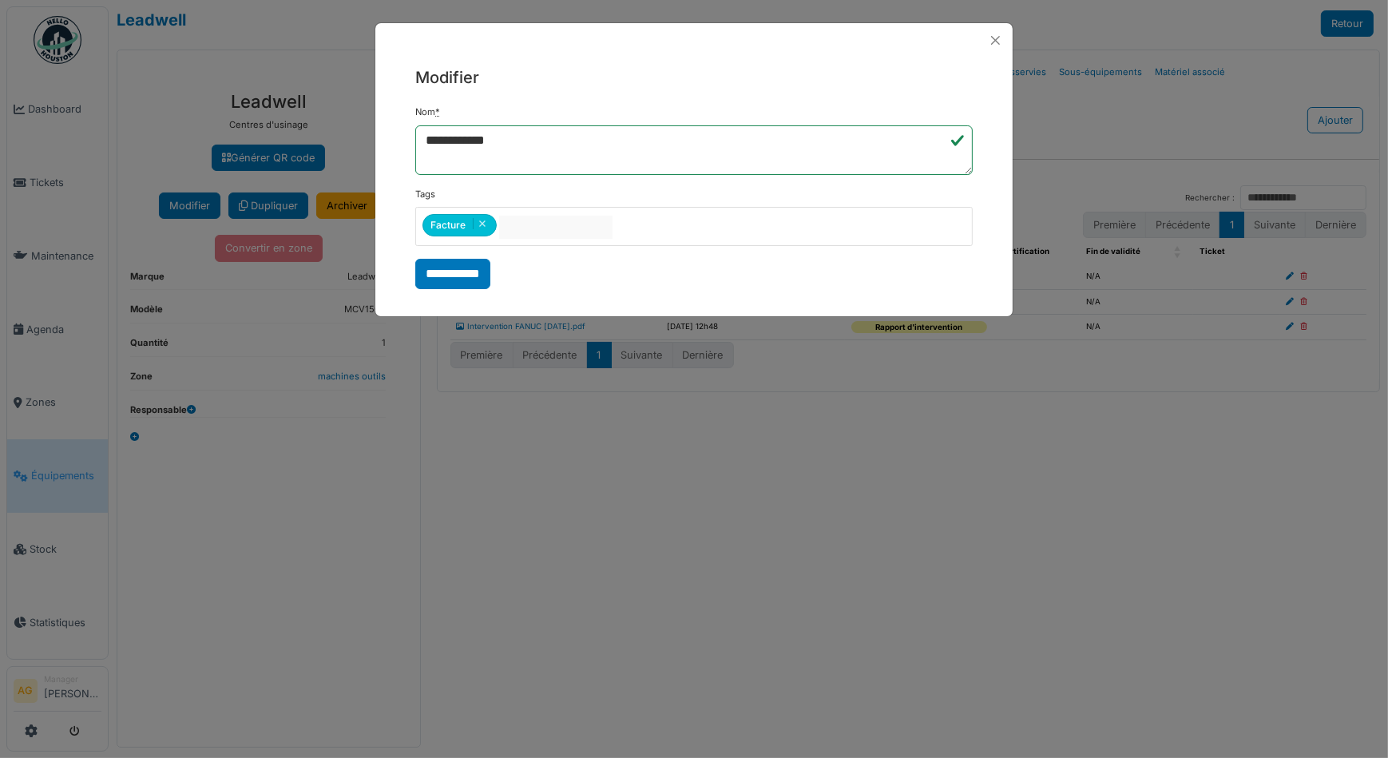  What do you see at coordinates (425, 194) in the screenshot?
I see `label: Tags` at bounding box center [425, 194].